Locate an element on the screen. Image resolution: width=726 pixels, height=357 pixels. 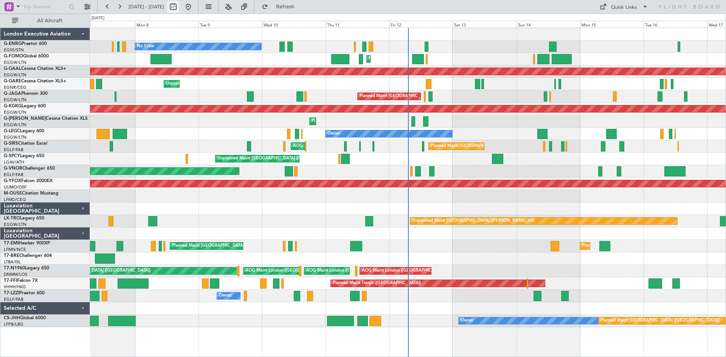
div: Mon 8 is located at coordinates (167, 24).